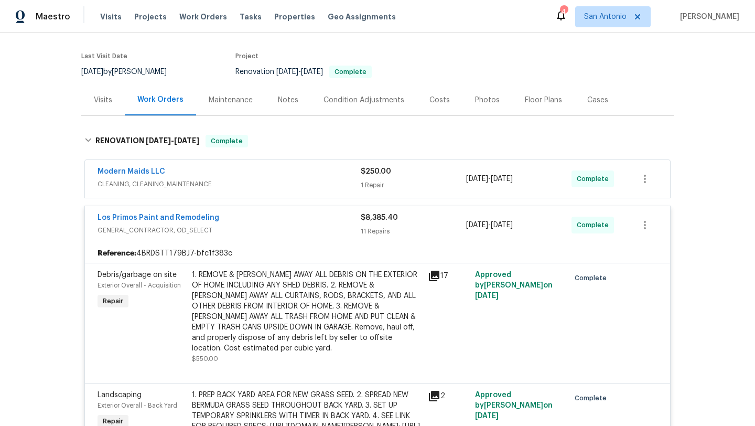 This screenshot has width=755, height=426. Describe the element at coordinates (377, 253) in the screenshot. I see `div: 4BRDSTT179BJ7-bfc1f383c` at that location.